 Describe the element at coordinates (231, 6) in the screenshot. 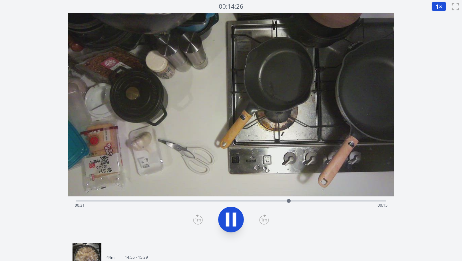

I see `a: 00:14:26` at that location.